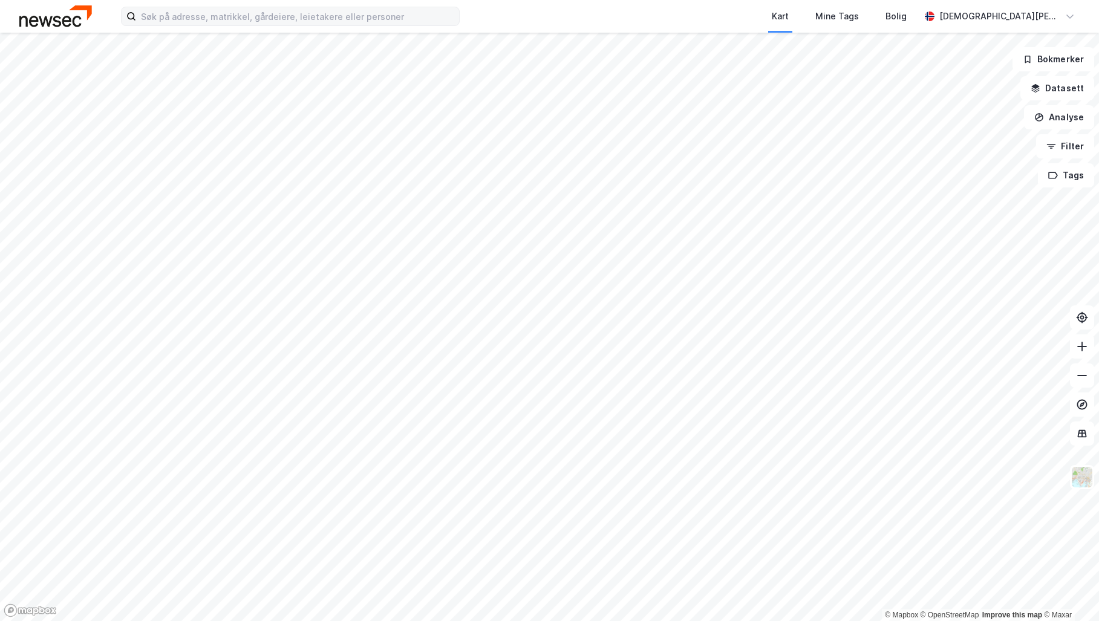 The width and height of the screenshot is (1099, 621). Describe the element at coordinates (1069, 592) in the screenshot. I see `div: Kontrollprogram for chat` at that location.